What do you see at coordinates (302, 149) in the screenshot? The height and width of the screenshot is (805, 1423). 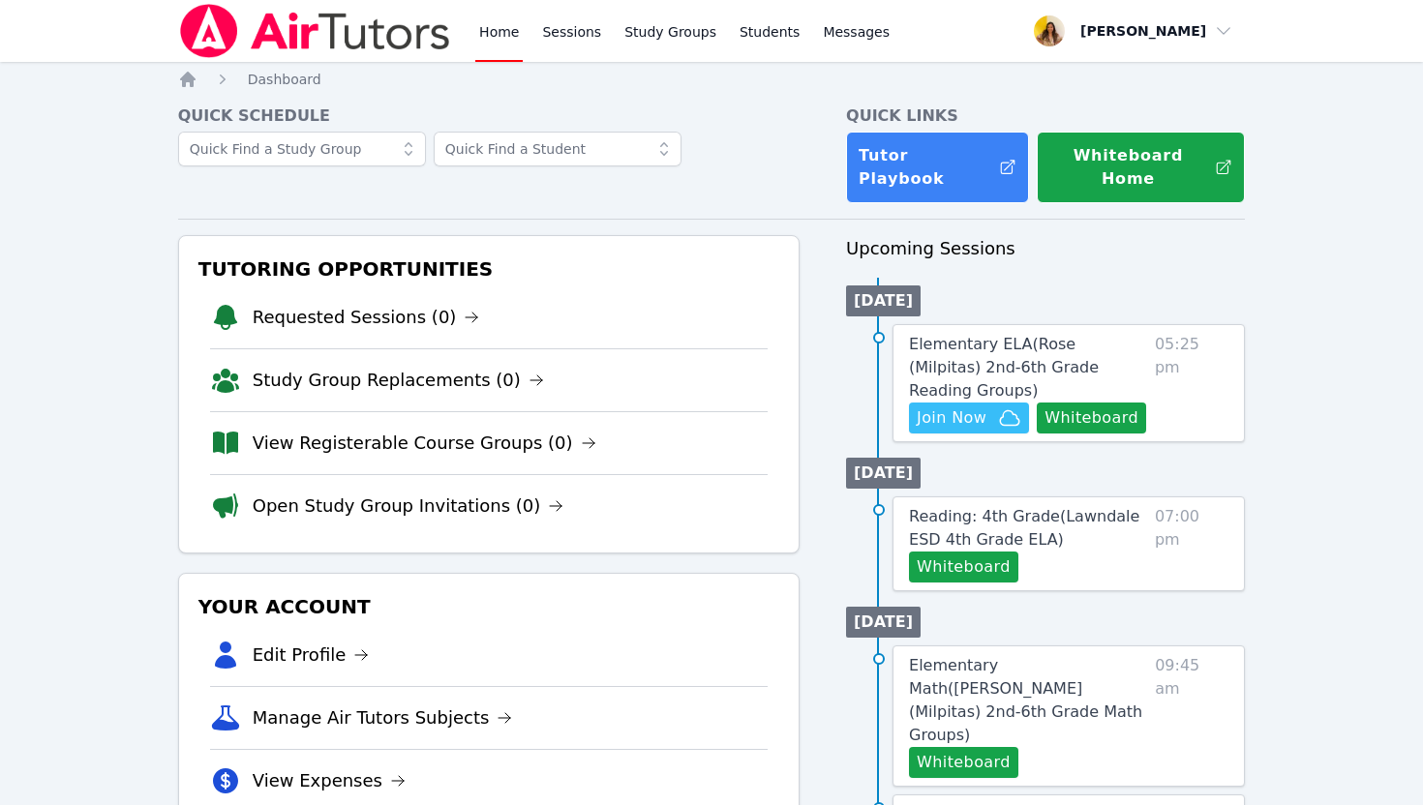 I see `input: Quick Find a Study Group` at bounding box center [302, 149].